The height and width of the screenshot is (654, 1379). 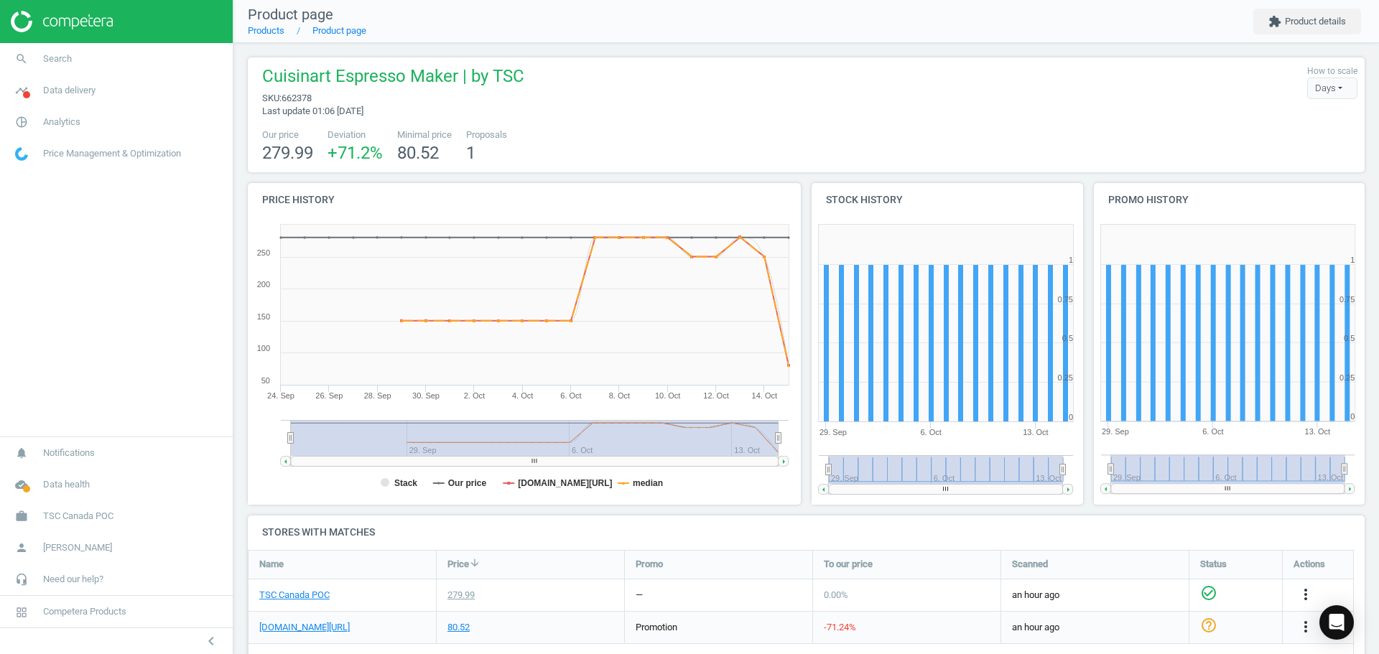 I want to click on tspan: 28. Sep, so click(x=378, y=396).